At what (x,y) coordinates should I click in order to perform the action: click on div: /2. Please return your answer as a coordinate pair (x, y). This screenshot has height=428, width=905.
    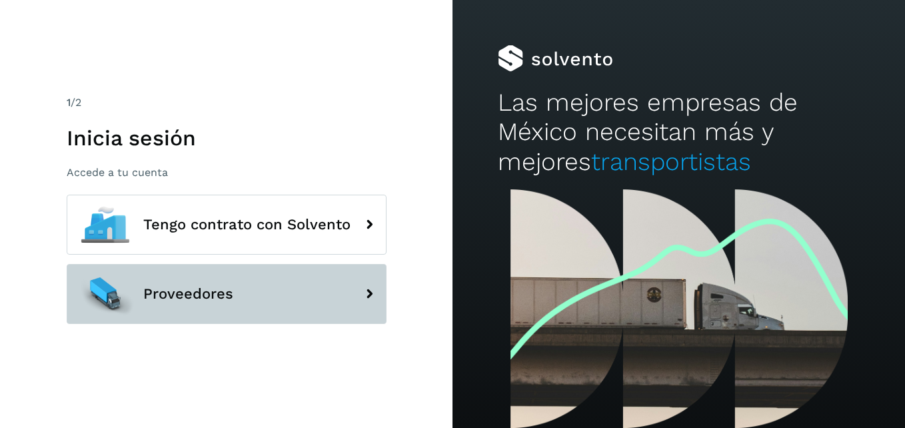
    Looking at the image, I should click on (227, 103).